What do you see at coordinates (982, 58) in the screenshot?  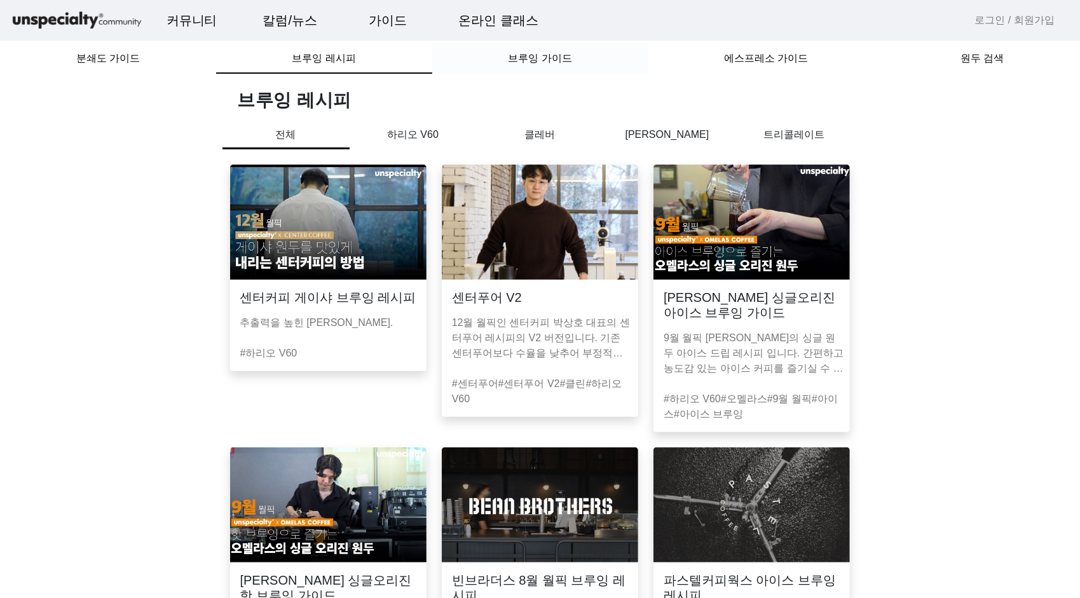 I see `span: 원두 검색` at bounding box center [982, 58].